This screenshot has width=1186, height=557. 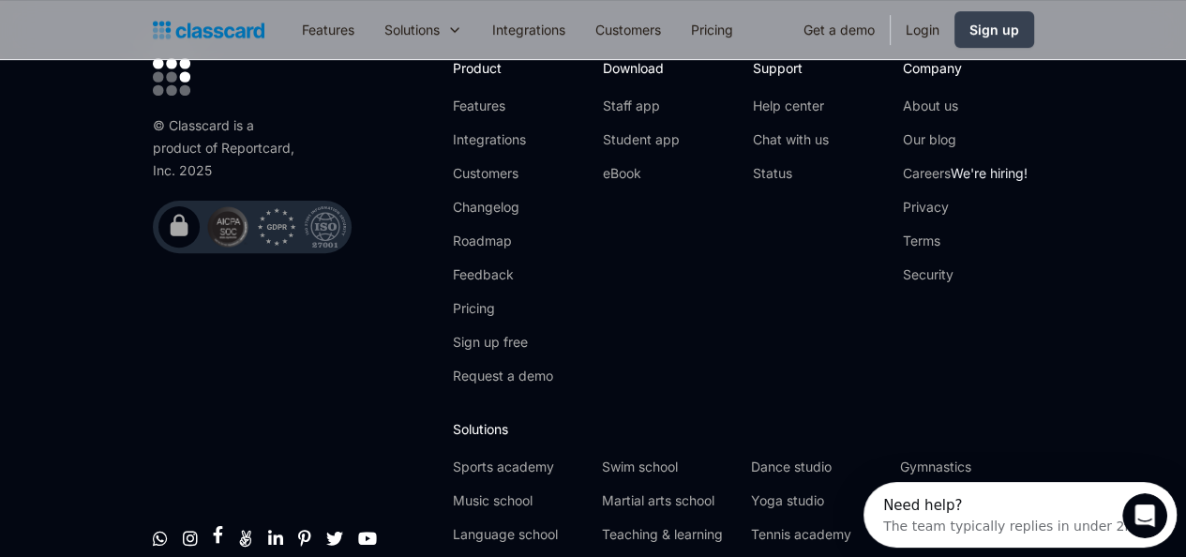 What do you see at coordinates (790, 67) in the screenshot?
I see `h2: Support` at bounding box center [790, 67].